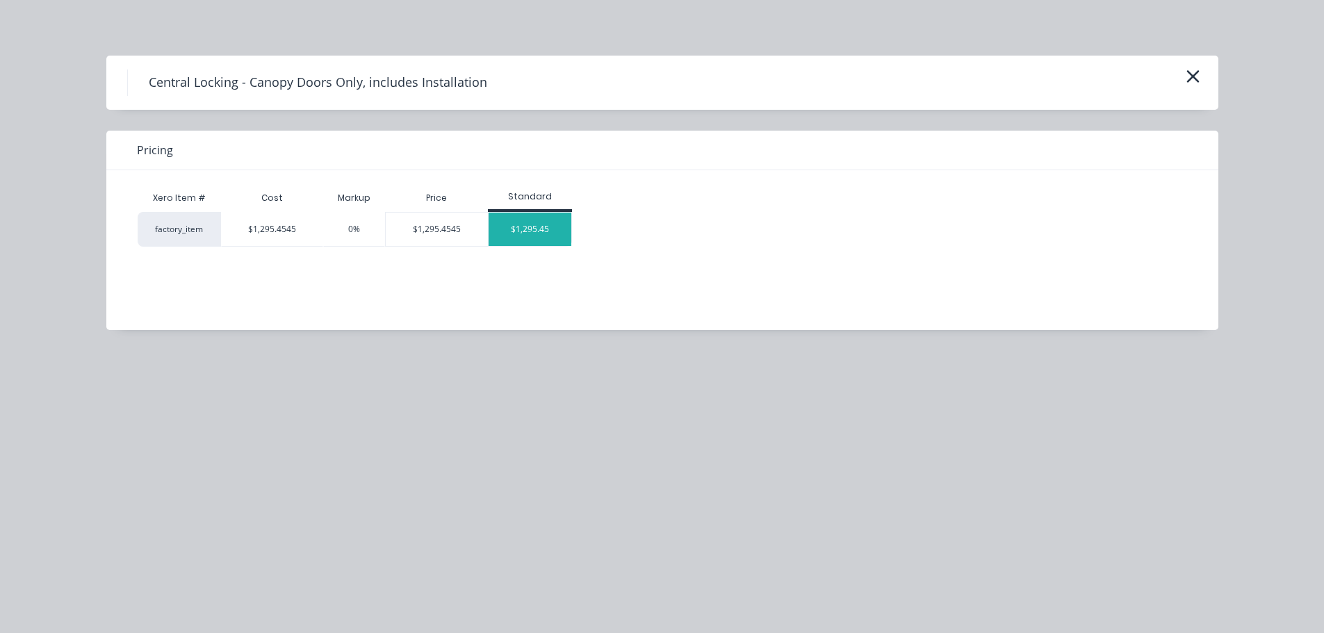 The width and height of the screenshot is (1324, 633). I want to click on span: Pricing, so click(155, 150).